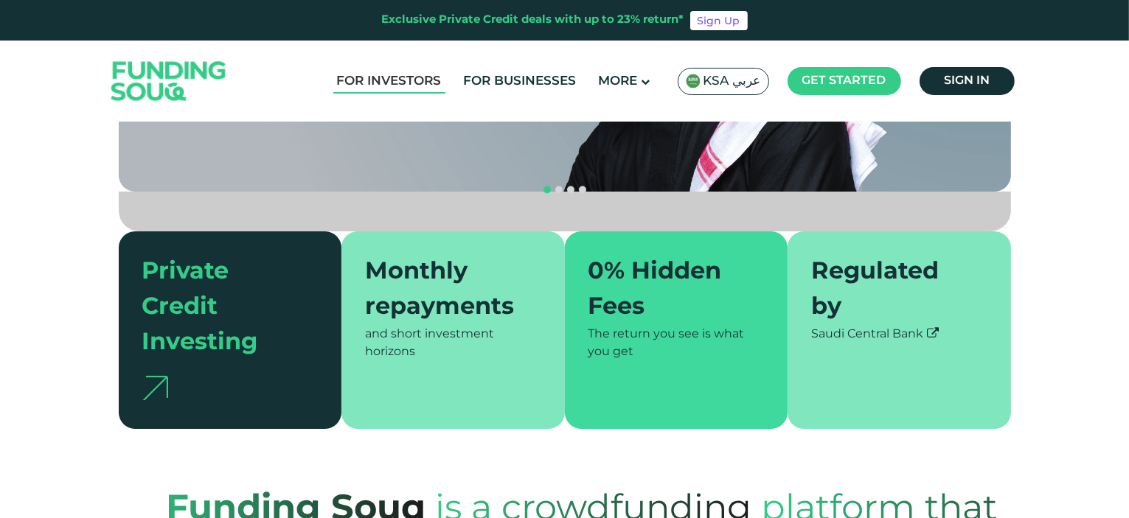 The height and width of the screenshot is (518, 1129). I want to click on img: Logo, so click(169, 81).